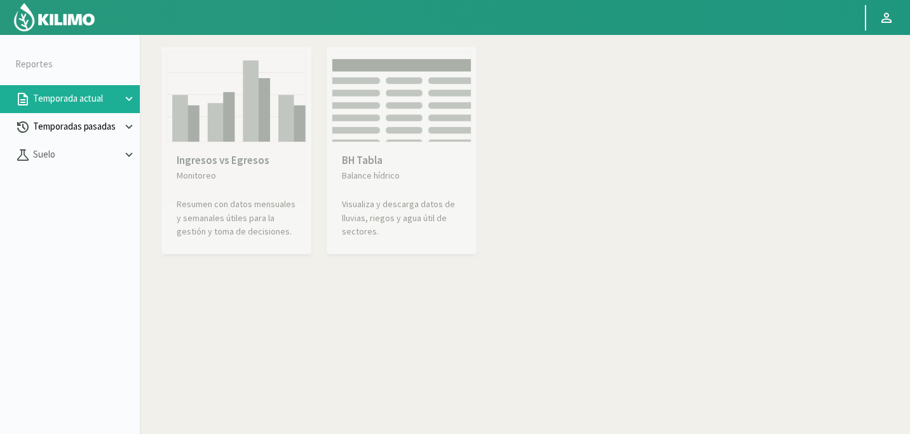  I want to click on p: Resumen con datos mensuales y semanales útiles para la gestión y toma de decisiones., so click(236, 218).